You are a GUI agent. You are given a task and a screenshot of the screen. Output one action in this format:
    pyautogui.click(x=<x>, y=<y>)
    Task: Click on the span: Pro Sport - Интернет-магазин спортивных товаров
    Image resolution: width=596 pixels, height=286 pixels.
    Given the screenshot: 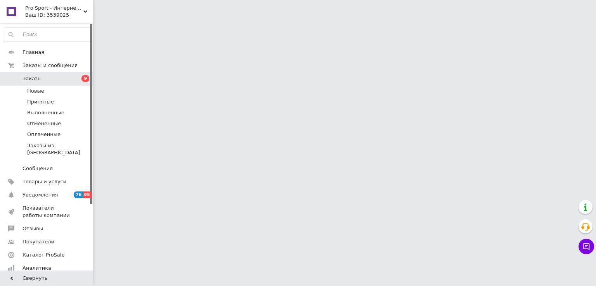 What is the action you would take?
    pyautogui.click(x=54, y=8)
    